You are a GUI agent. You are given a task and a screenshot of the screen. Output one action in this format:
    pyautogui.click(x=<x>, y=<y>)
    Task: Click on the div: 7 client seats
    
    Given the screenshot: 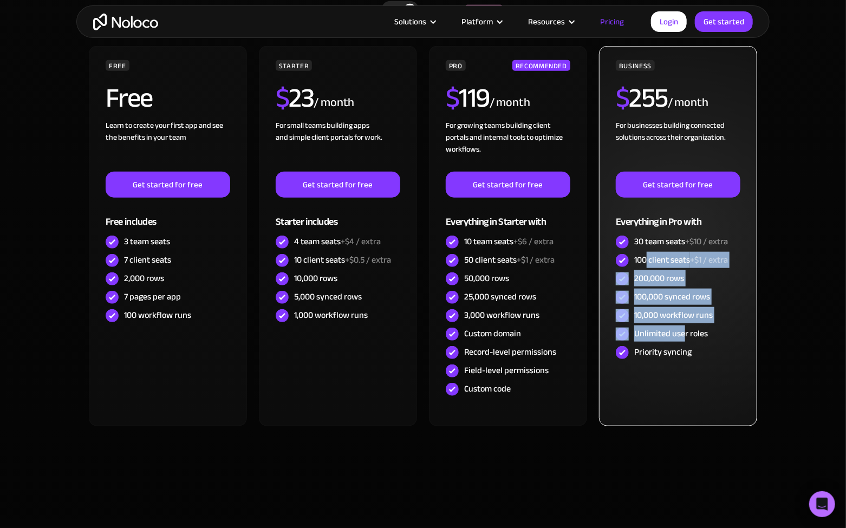 What is the action you would take?
    pyautogui.click(x=147, y=260)
    